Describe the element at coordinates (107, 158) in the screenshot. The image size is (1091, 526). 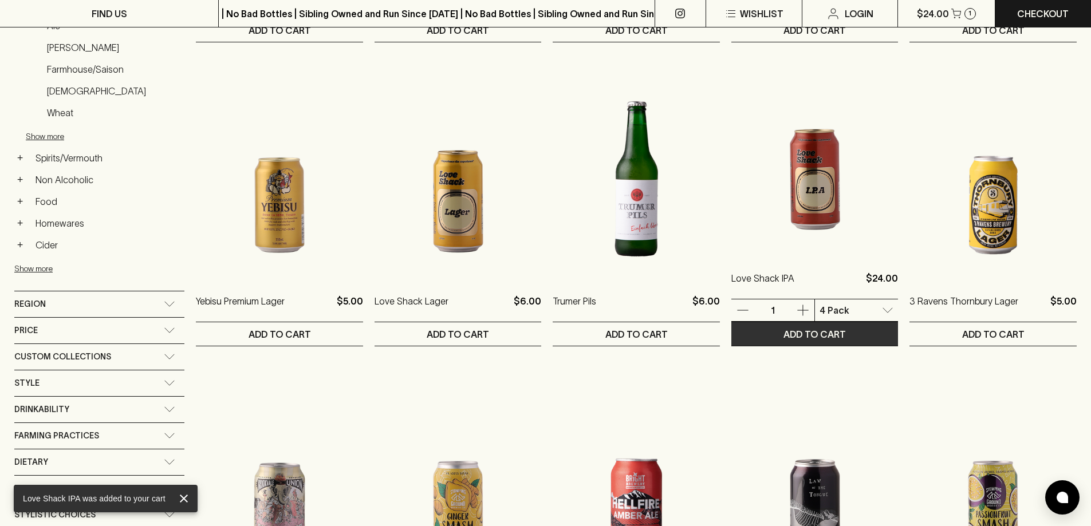
I see `a: Spirits/Vermouth` at that location.